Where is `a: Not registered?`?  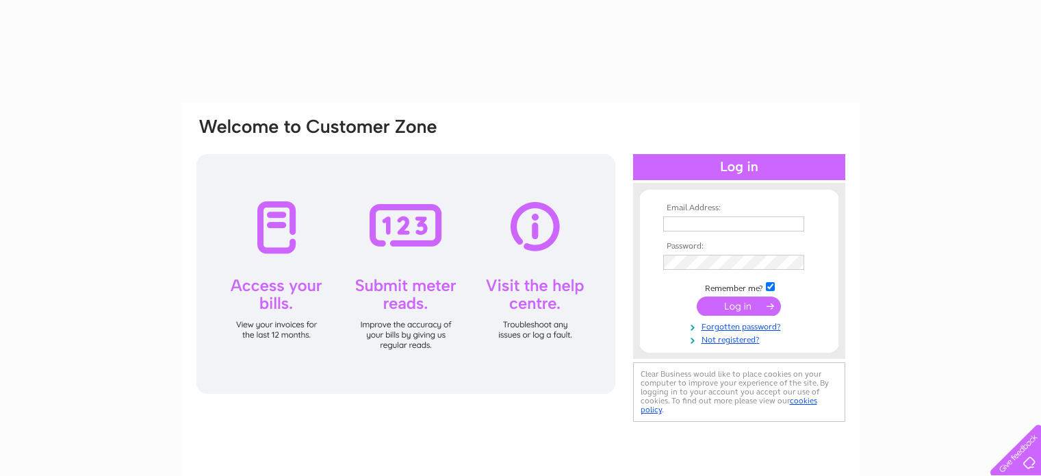 a: Not registered? is located at coordinates (740, 338).